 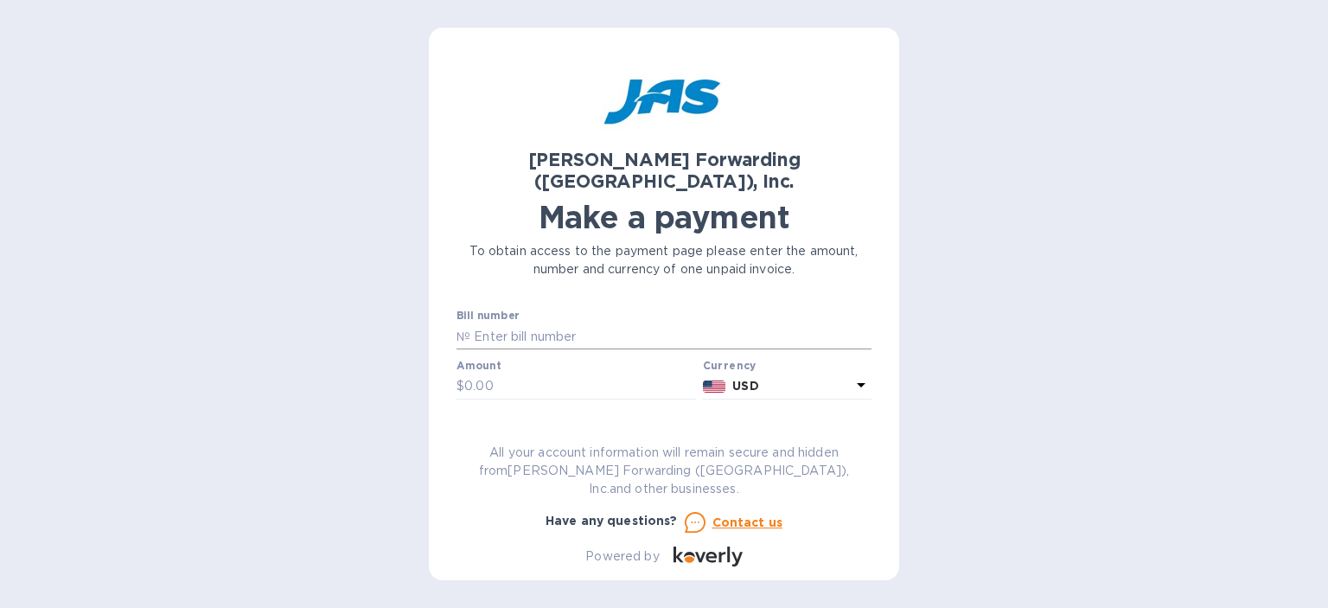 I want to click on h1: Make a payment, so click(x=664, y=217).